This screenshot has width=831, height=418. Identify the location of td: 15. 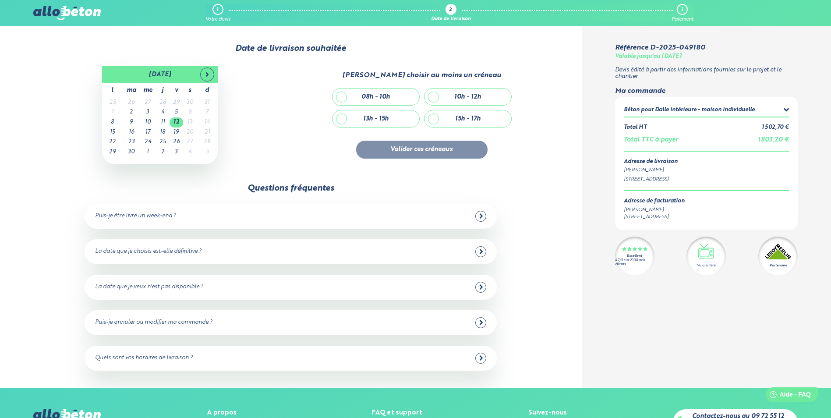
(113, 132).